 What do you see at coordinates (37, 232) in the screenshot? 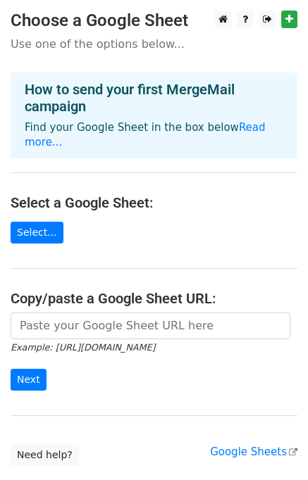
I see `a: Select...` at bounding box center [37, 232].